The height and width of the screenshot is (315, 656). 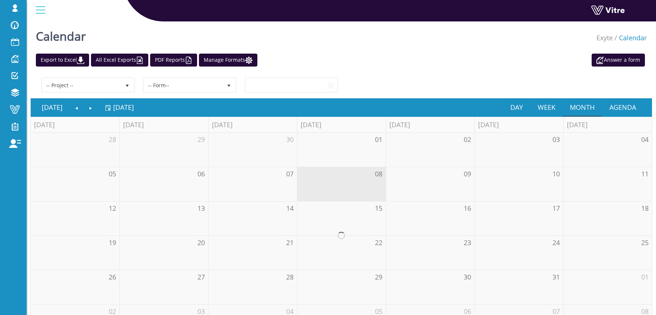 I want to click on span: -- Form--, so click(x=183, y=85).